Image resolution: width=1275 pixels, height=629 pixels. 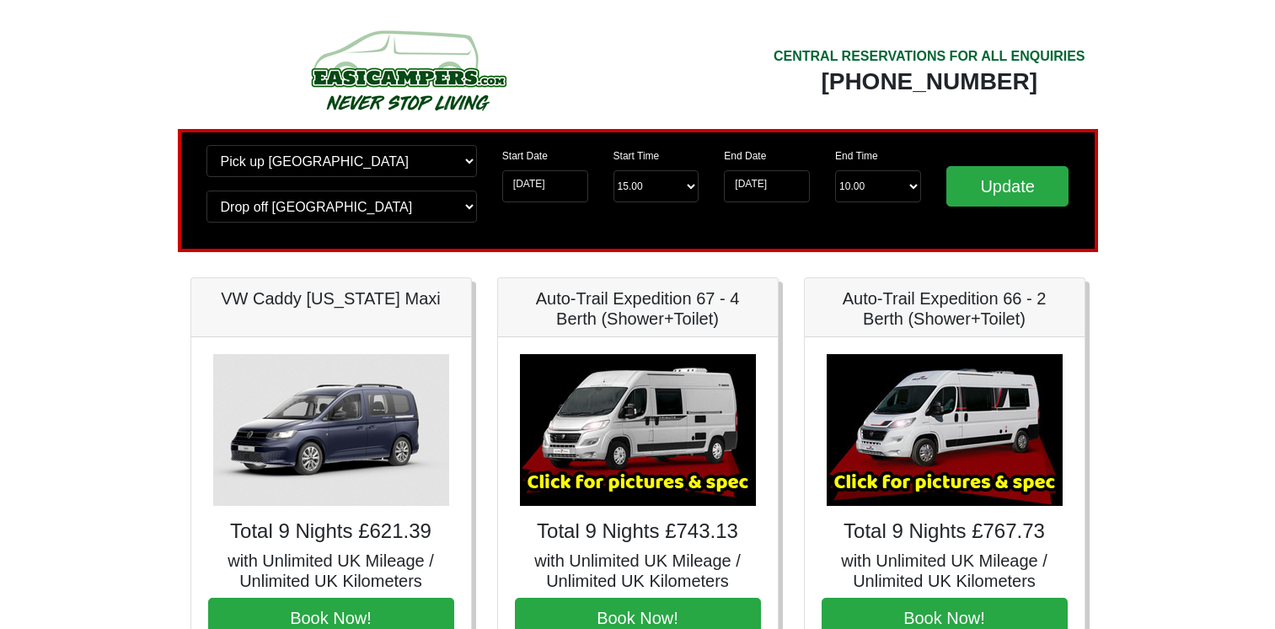 I want to click on label: End Date, so click(x=745, y=156).